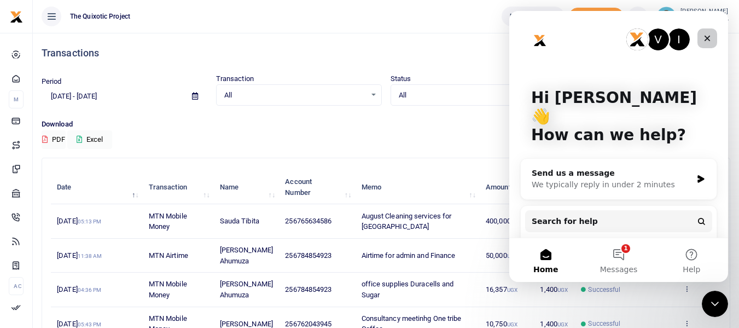 Image resolution: width=739 pixels, height=328 pixels. Describe the element at coordinates (408, 289) in the screenshot. I see `span: office supplies Duracells and Sugar` at that location.